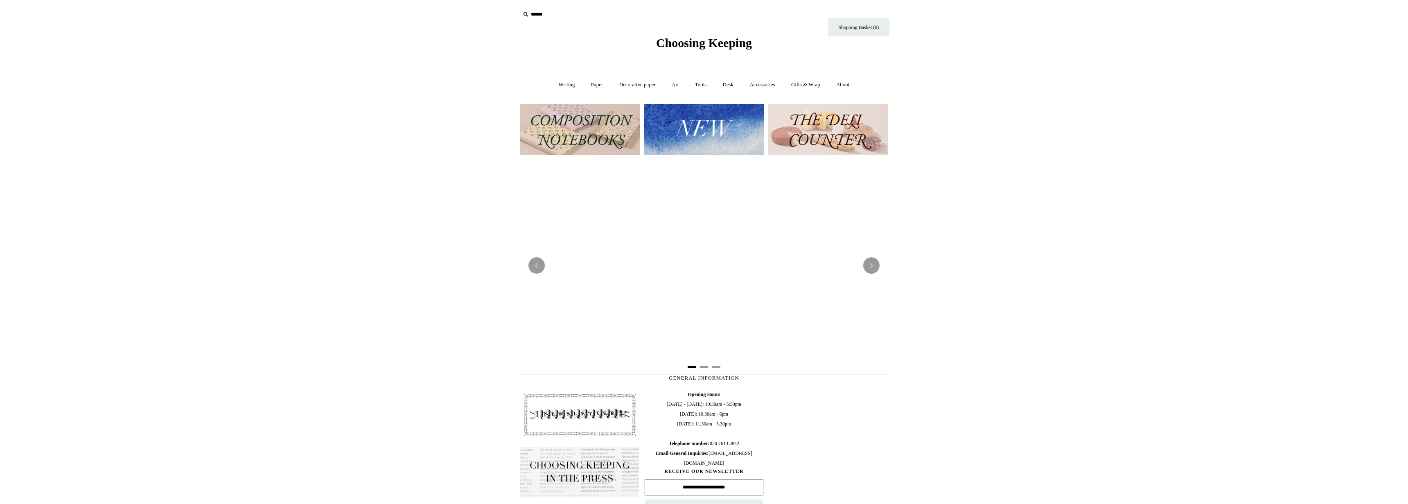  Describe the element at coordinates (728, 85) in the screenshot. I see `a: Desk` at that location.